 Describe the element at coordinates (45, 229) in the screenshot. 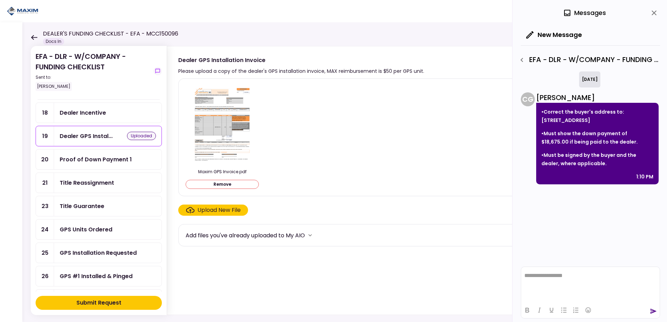

I see `div: 24` at that location.